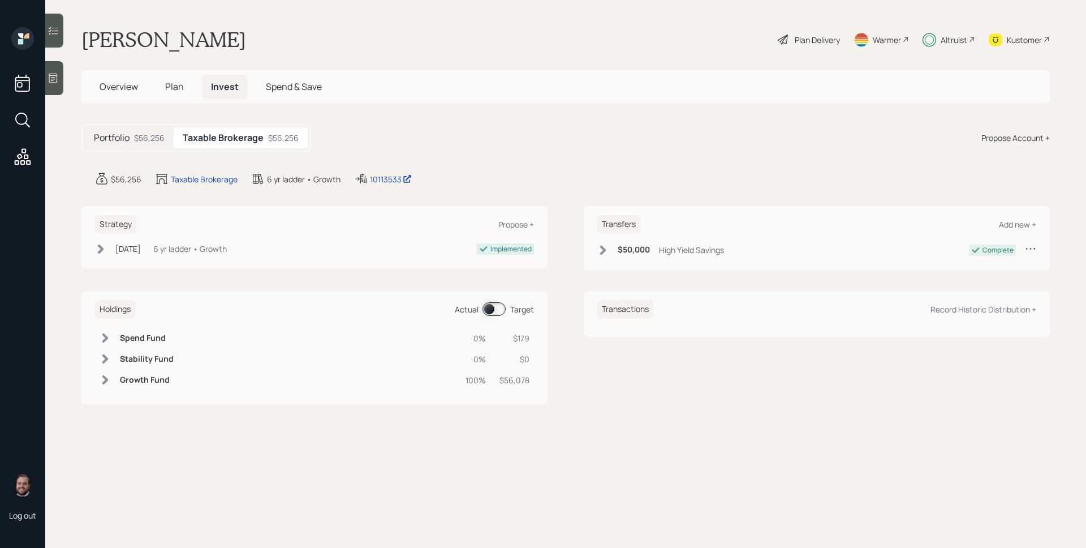 This screenshot has height=548, width=1086. What do you see at coordinates (625, 309) in the screenshot?
I see `h6: Transactions` at bounding box center [625, 309].